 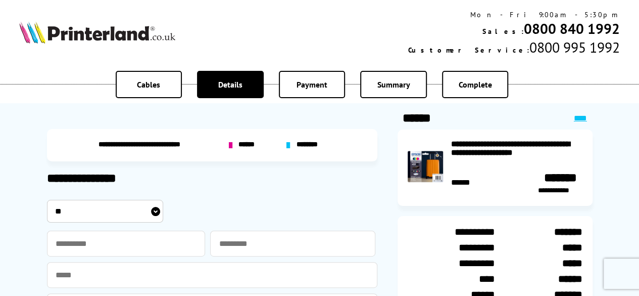 What do you see at coordinates (97, 32) in the screenshot?
I see `img: Printerland Logo` at bounding box center [97, 32].